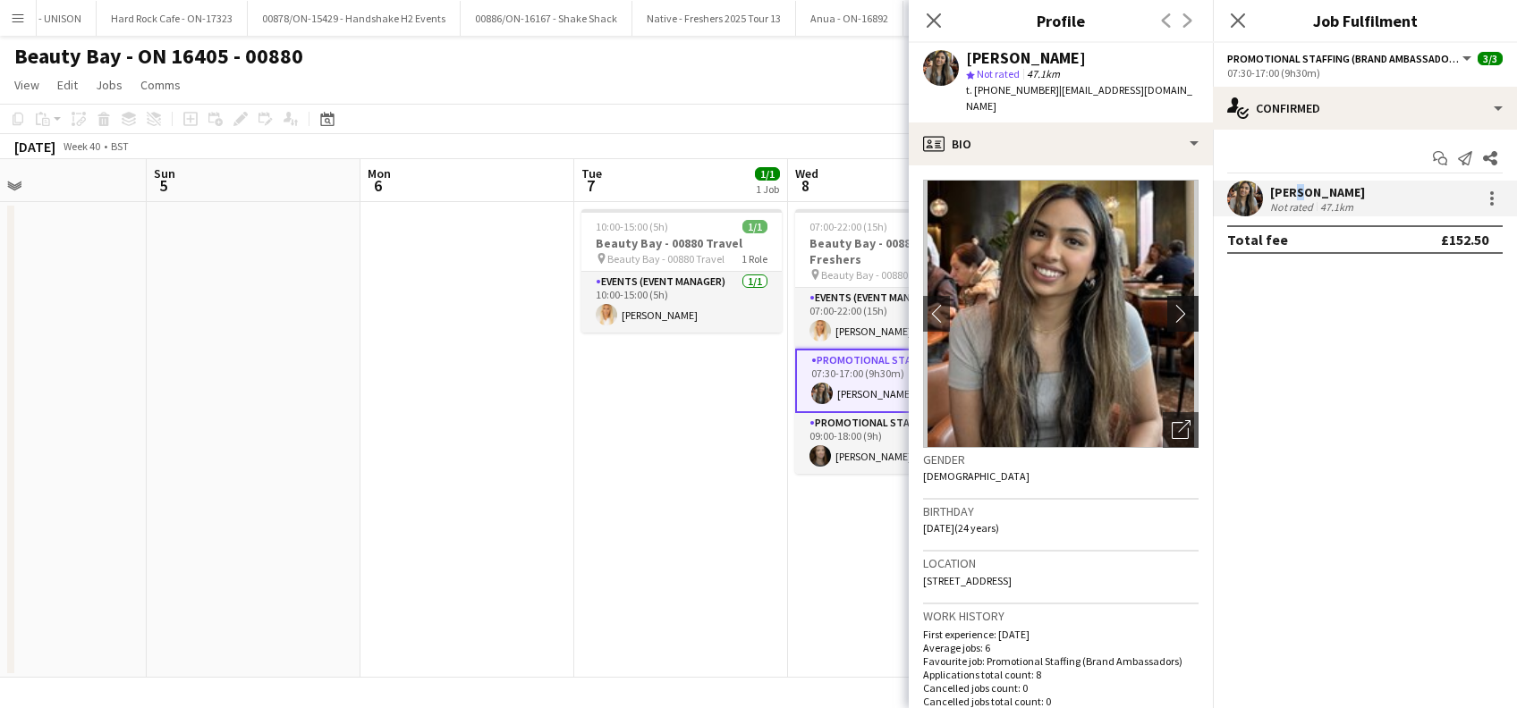 Image resolution: width=1517 pixels, height=708 pixels. What do you see at coordinates (895, 342) in the screenshot?
I see `div: 07:00-22:00 (15h)3/3Beauty Bay - 00880 Oxford Freshers Beauty Bay - 00880 Oxford Freshers3 RolesE...` at bounding box center [895, 342].